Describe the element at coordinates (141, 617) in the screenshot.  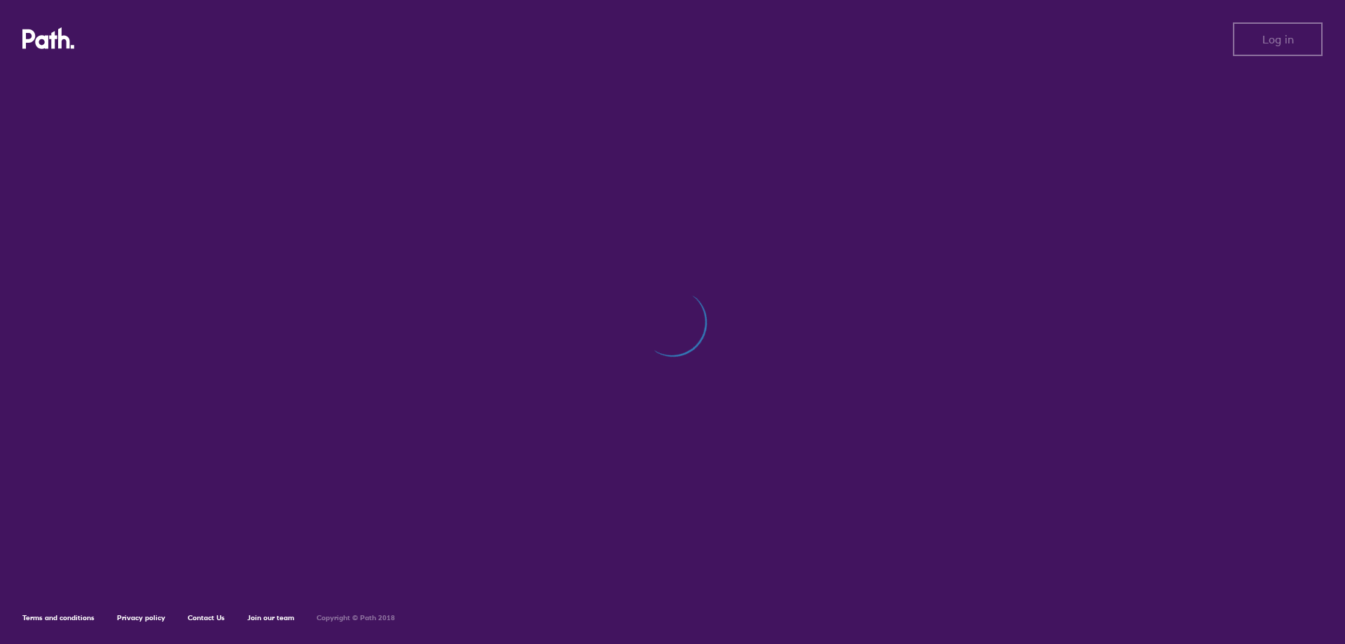
I see `a: Privacy policy` at that location.